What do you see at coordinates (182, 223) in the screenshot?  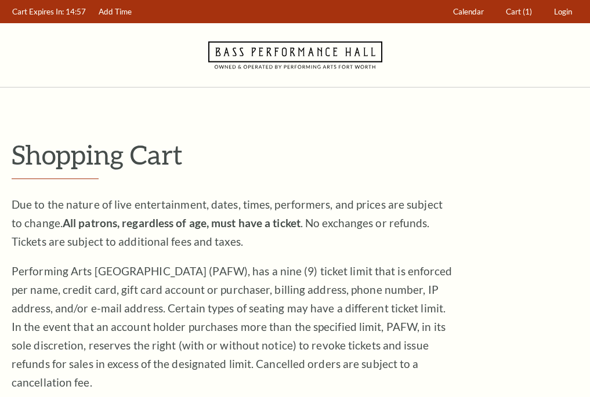 I see `strong: All patrons, regardless of age, must have a ticket` at bounding box center [182, 223].